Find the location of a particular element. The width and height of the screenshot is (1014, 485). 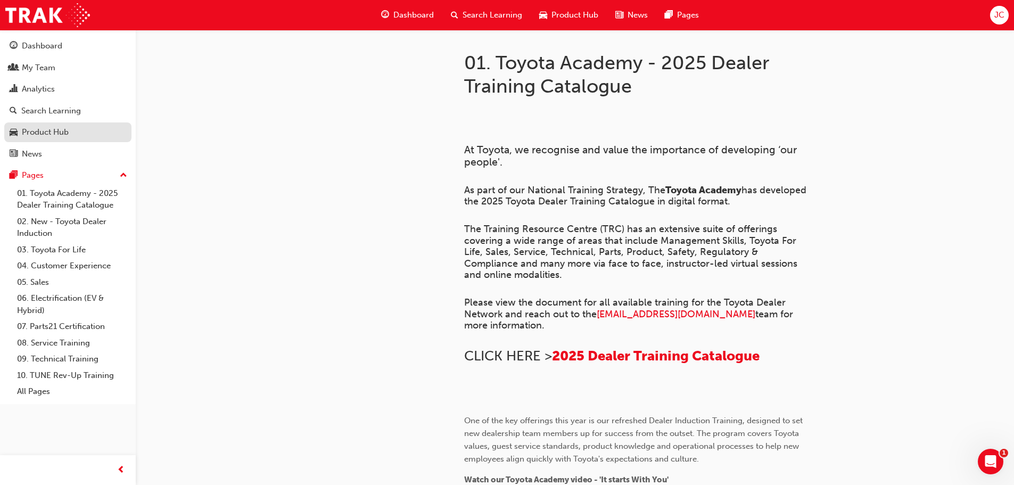

a: 03. Toyota For Life is located at coordinates (72, 250).